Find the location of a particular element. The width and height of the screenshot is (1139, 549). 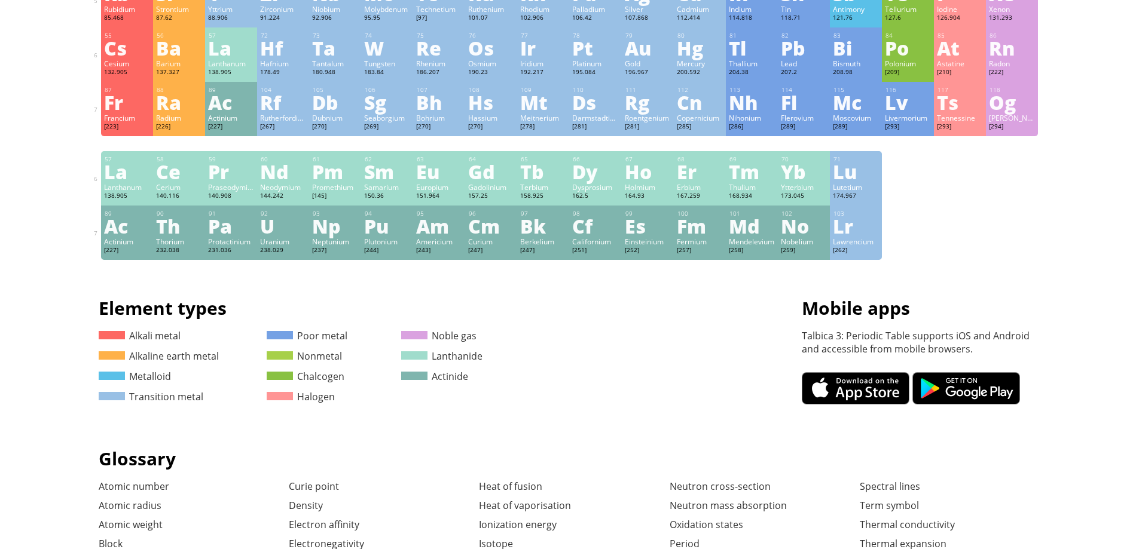

div: Ho is located at coordinates (647, 172).